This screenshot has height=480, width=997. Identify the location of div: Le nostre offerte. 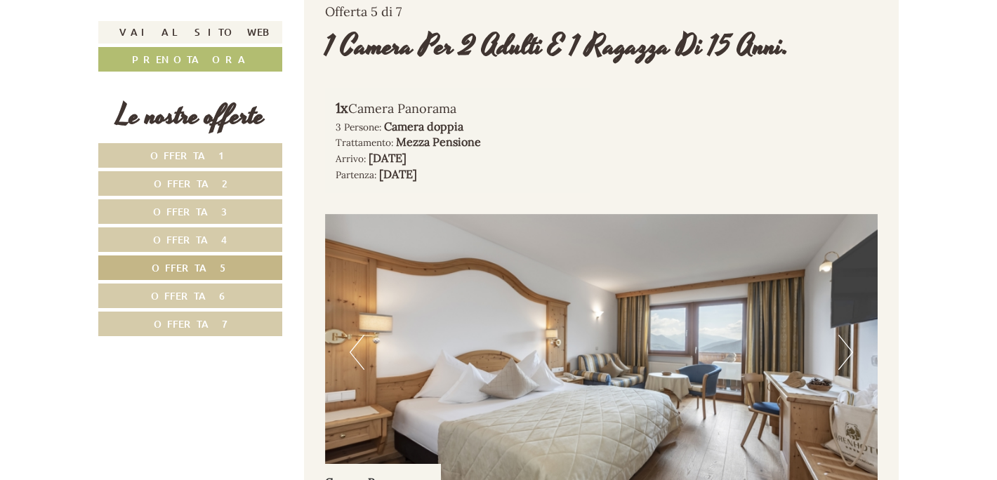
(190, 116).